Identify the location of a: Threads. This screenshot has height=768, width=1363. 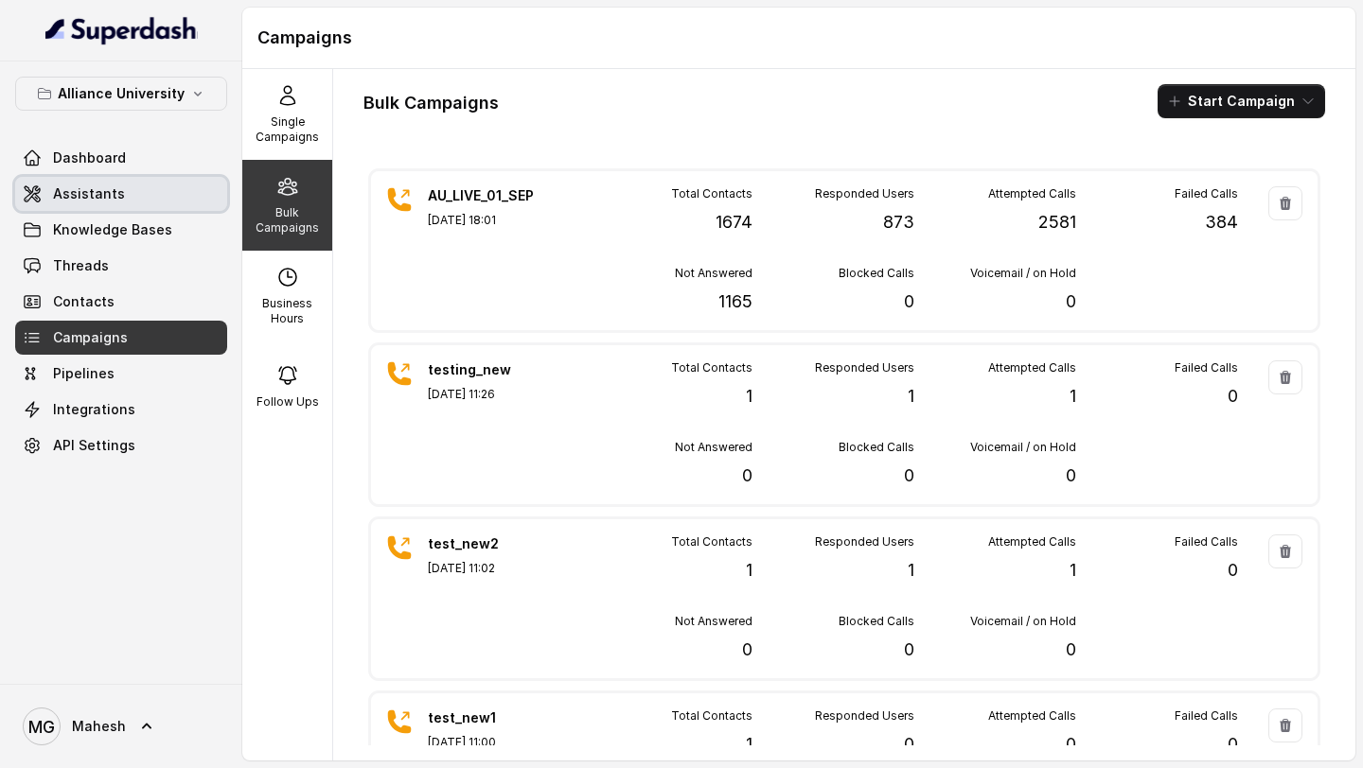
(121, 266).